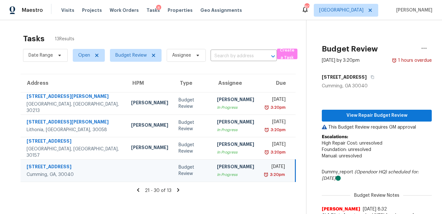 This screenshot has height=214, width=442. What do you see at coordinates (306, 7) in the screenshot?
I see `div: 80` at bounding box center [306, 7].